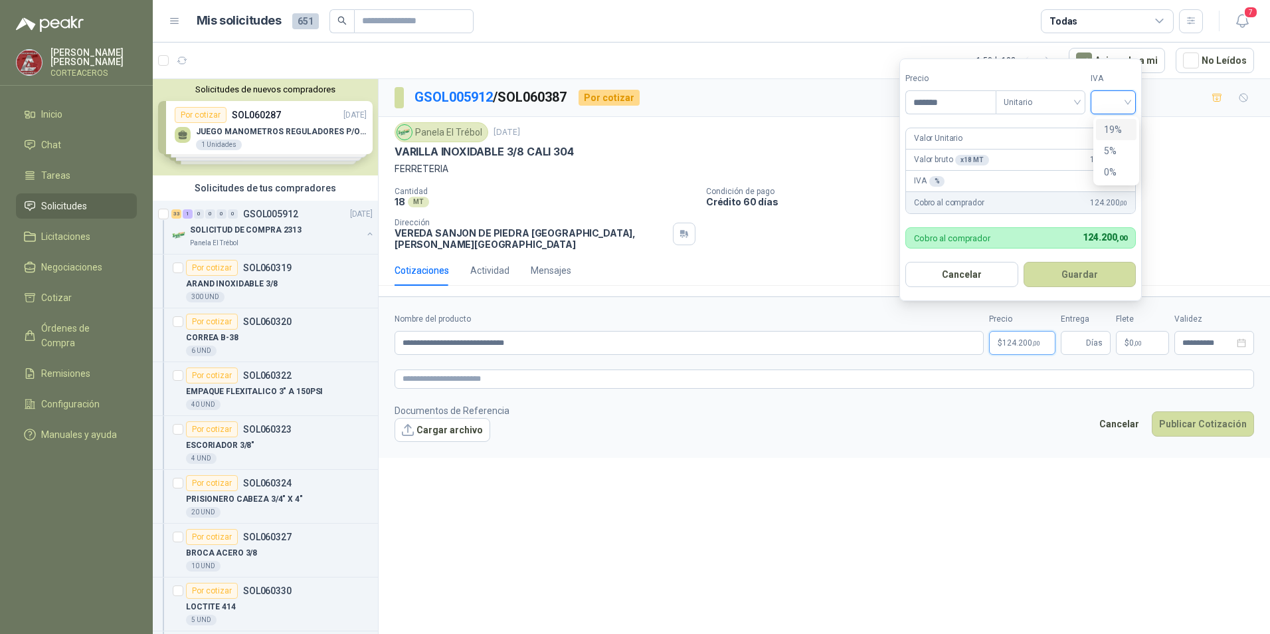 The width and height of the screenshot is (1270, 634). What do you see at coordinates (985, 191) in the screenshot?
I see `p: Condición de pago` at bounding box center [985, 191].